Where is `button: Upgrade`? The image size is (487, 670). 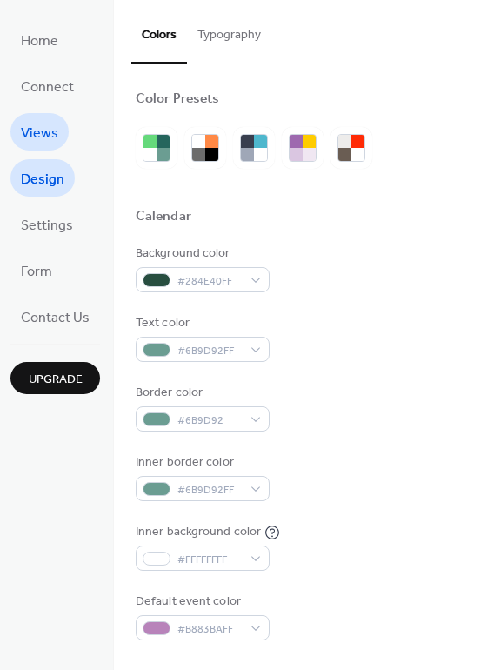
button: Upgrade is located at coordinates (55, 378).